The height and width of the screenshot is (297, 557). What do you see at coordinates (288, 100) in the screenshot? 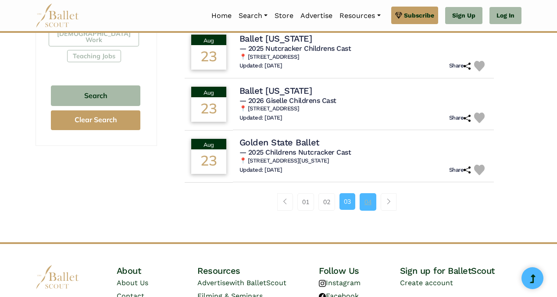
I see `span: — 2026 Giselle Childrens Cast` at bounding box center [288, 100].